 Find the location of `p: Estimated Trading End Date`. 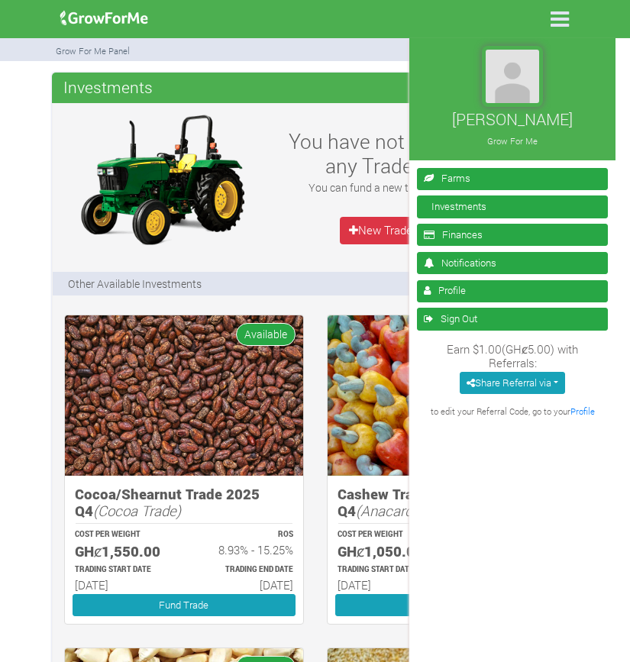

p: Estimated Trading End Date is located at coordinates (245, 570).